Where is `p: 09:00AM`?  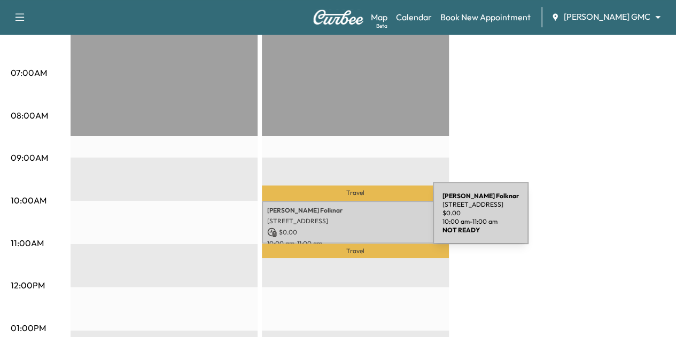 p: 09:00AM is located at coordinates (29, 158).